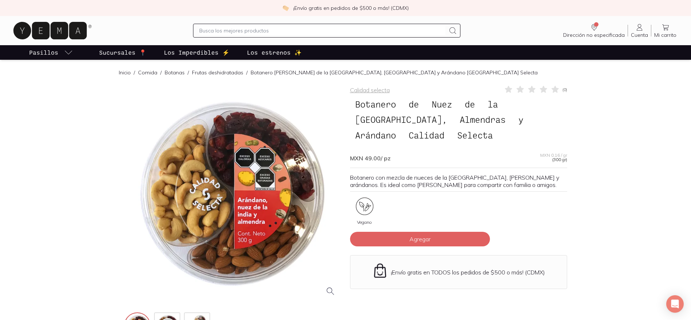 Image resolution: width=691 pixels, height=320 pixels. I want to click on img: certificate_86a4b5dc-104e-40e4-a7f8-89b43527f01f=fwebp-q70-w96, so click(365, 206).